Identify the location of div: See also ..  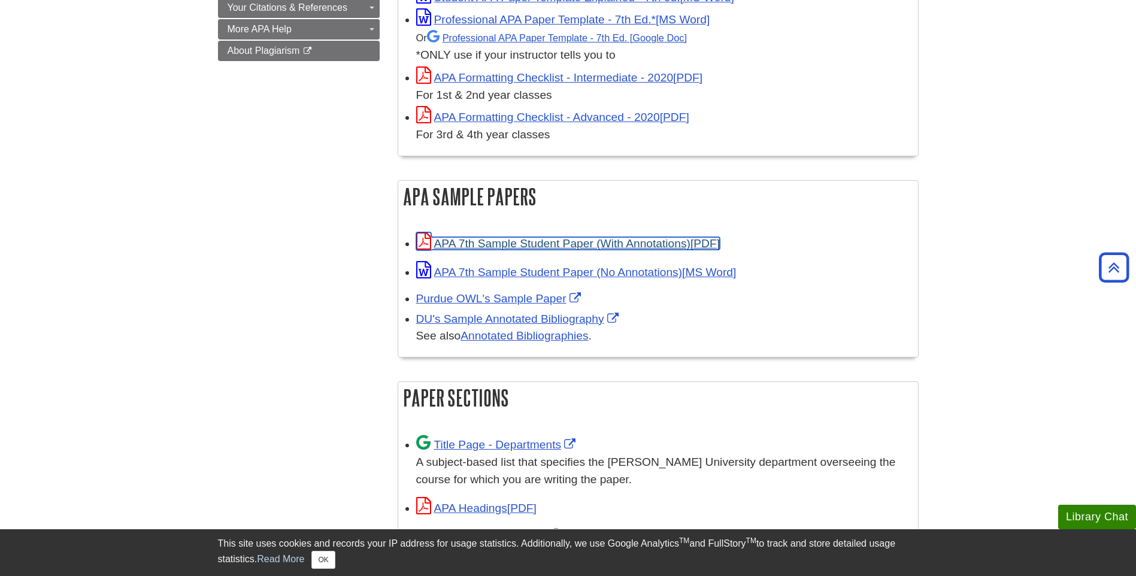
(664, 336).